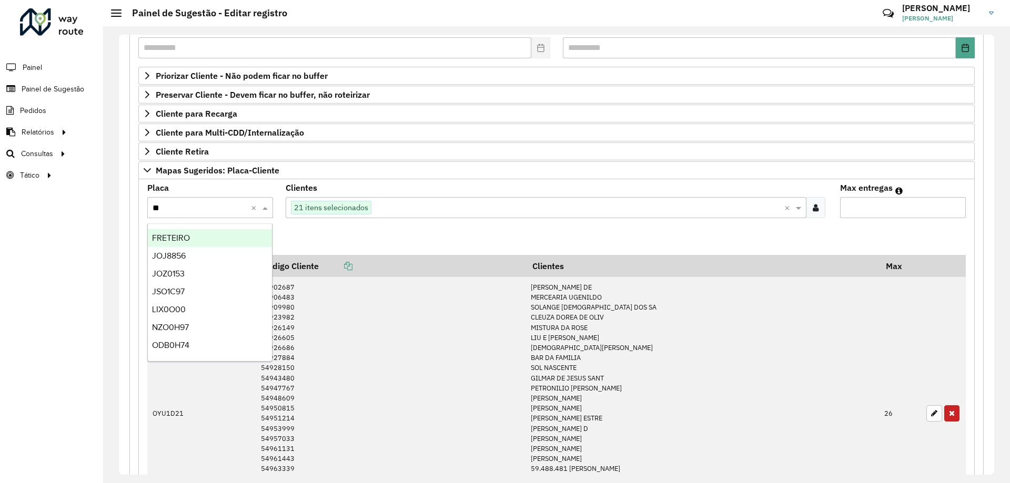 This screenshot has height=483, width=1010. I want to click on span: ODB0H74, so click(170, 345).